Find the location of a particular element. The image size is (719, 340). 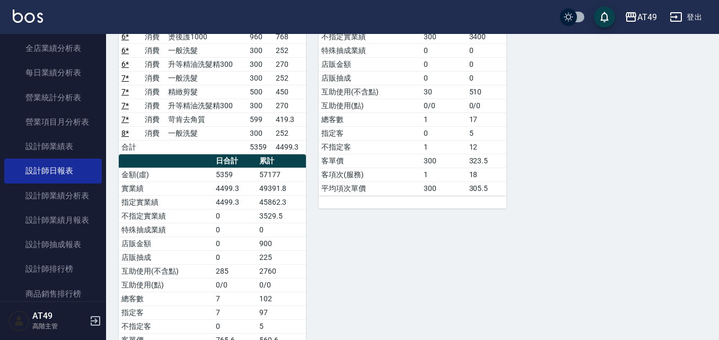

td: 平均項次單價 is located at coordinates (369, 188).